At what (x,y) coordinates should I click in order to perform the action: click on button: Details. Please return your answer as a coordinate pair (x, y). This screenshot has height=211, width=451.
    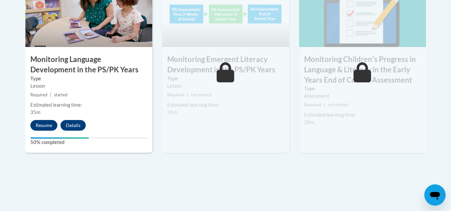
    Looking at the image, I should click on (73, 125).